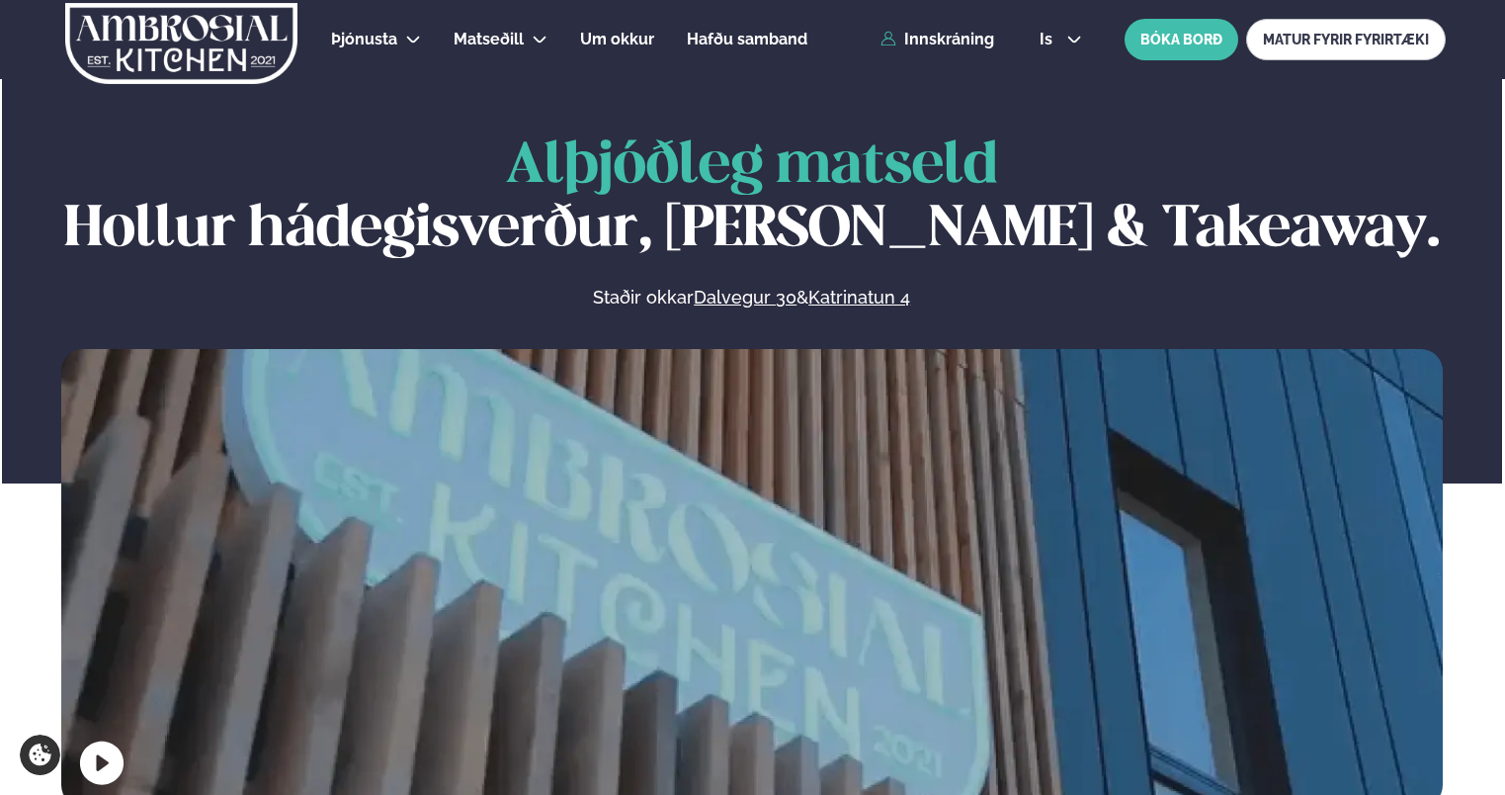 The height and width of the screenshot is (795, 1505). Describe the element at coordinates (745, 297) in the screenshot. I see `a: Dalvegur 30` at that location.